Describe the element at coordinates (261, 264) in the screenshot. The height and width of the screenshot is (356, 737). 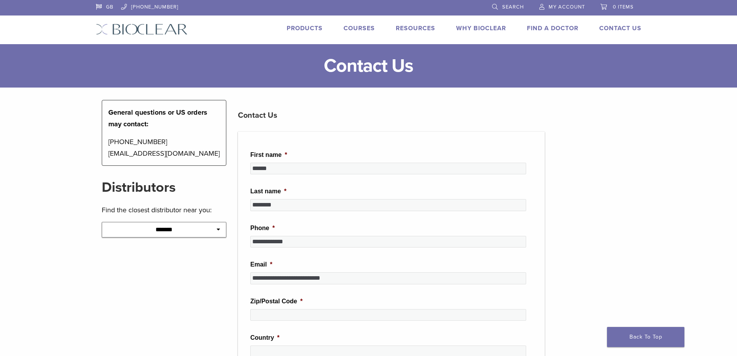
I see `label: Email` at that location.